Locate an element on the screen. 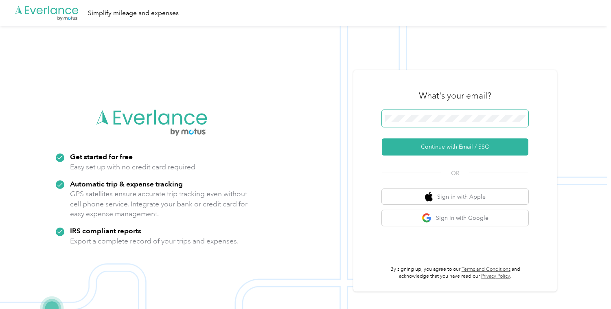  strong: Get started for free is located at coordinates (101, 156).